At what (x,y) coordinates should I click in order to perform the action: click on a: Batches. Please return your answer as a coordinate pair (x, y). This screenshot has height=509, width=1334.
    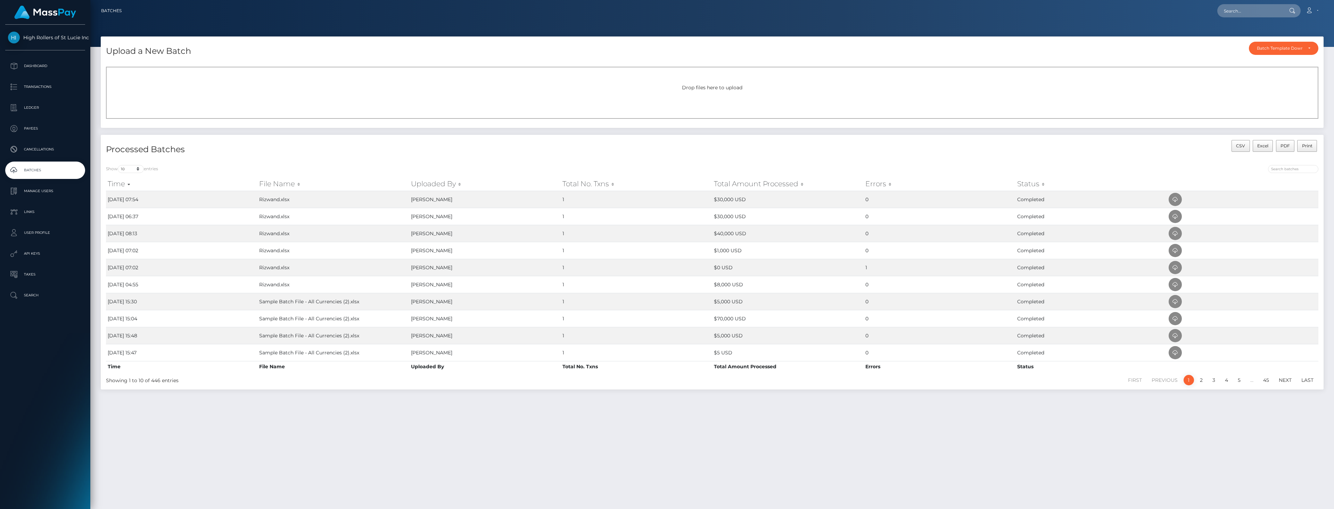
    Looking at the image, I should click on (45, 170).